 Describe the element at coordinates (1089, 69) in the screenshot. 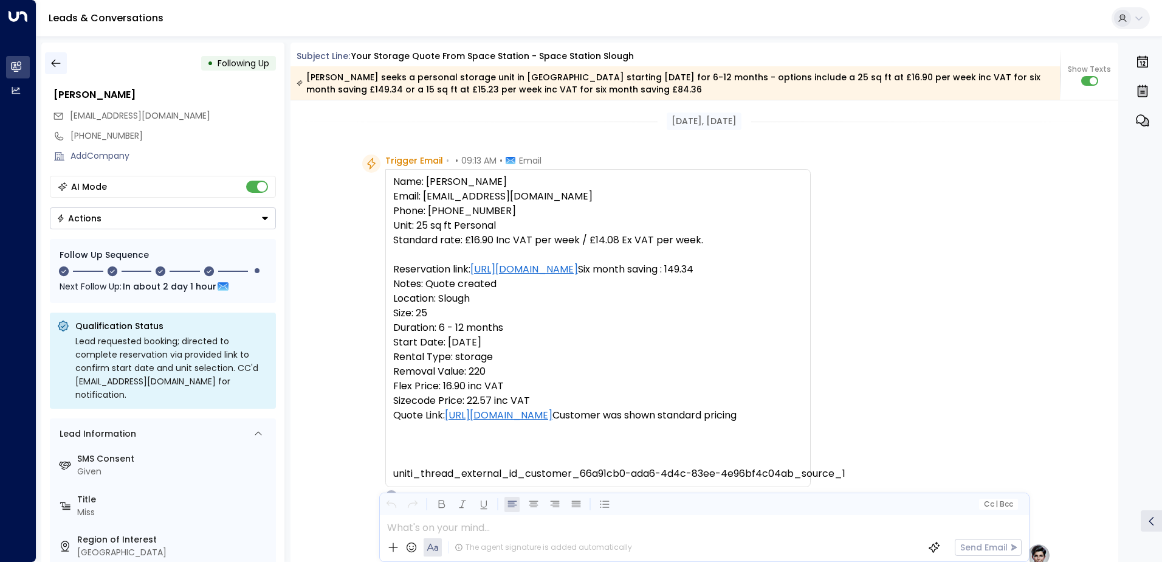

I see `span: Show Texts` at that location.